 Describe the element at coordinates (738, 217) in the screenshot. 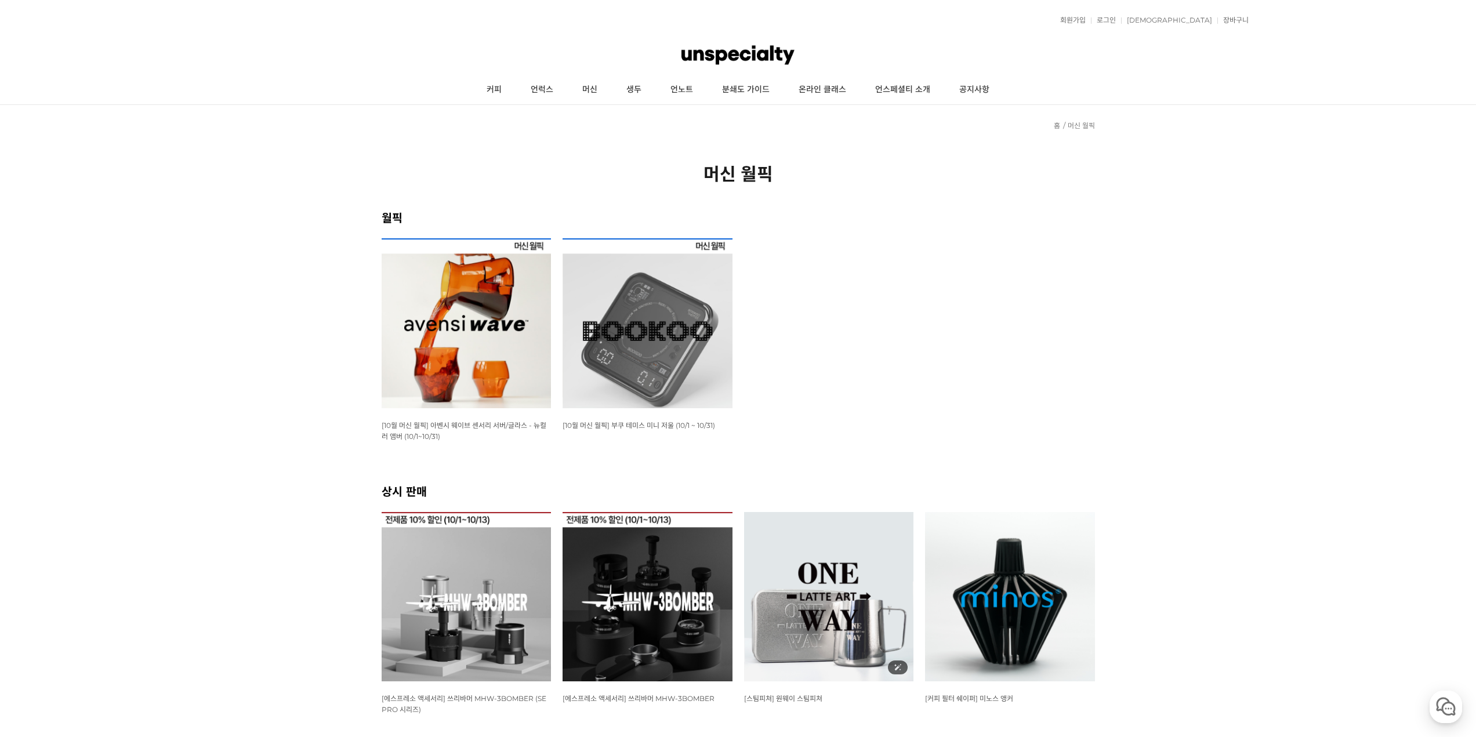

I see `h2: 월픽` at that location.